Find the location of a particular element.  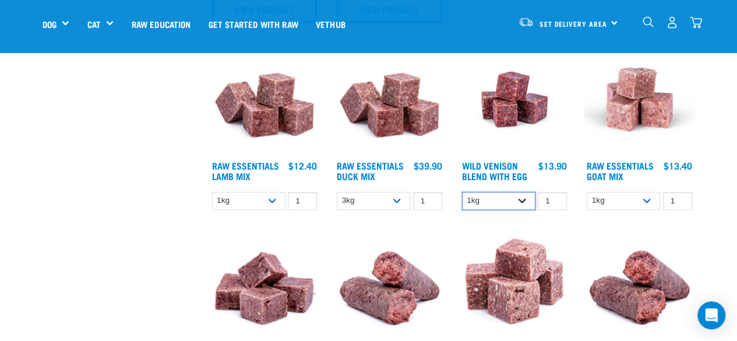

a: Raw Essentials Goat Mix is located at coordinates (620, 170).